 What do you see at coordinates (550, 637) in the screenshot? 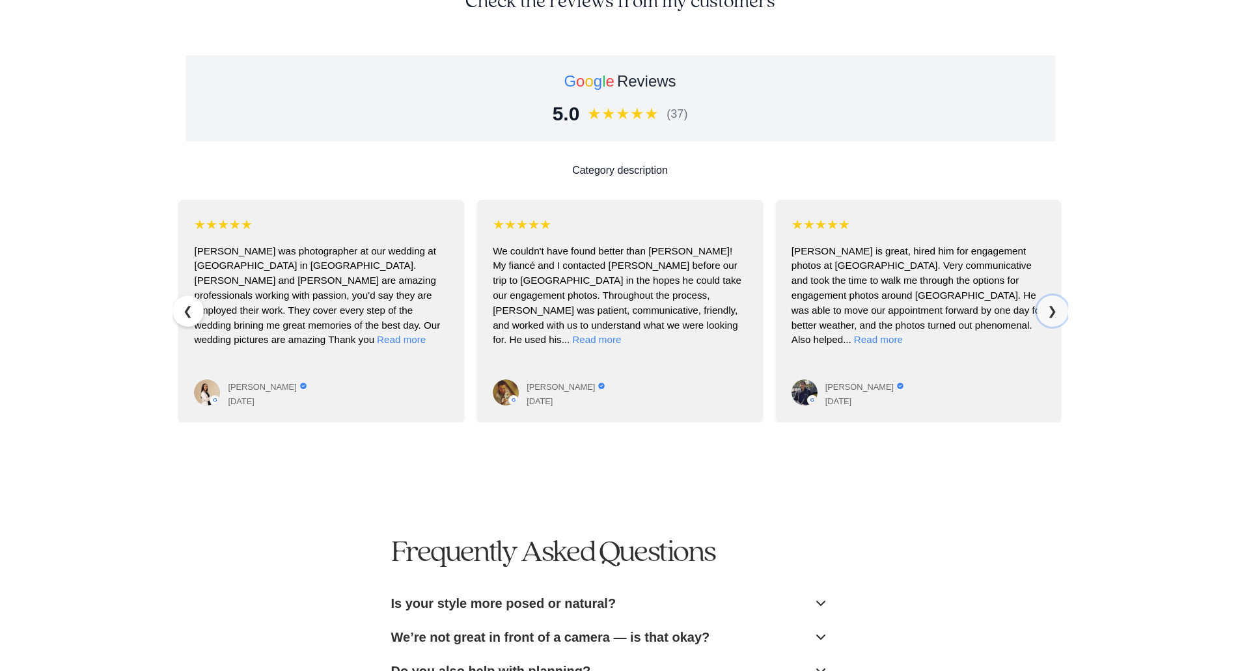
I see `span: We’re not great in front of a camera — is that okay?` at bounding box center [550, 637].